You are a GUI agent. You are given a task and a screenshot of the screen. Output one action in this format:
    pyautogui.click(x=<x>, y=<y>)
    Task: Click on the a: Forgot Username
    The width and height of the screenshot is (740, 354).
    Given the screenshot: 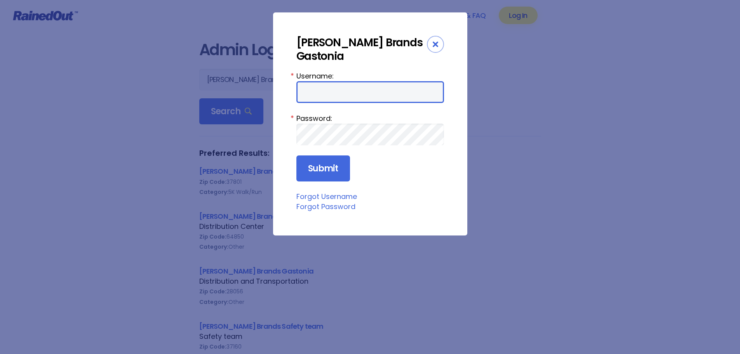 What is the action you would take?
    pyautogui.click(x=327, y=196)
    